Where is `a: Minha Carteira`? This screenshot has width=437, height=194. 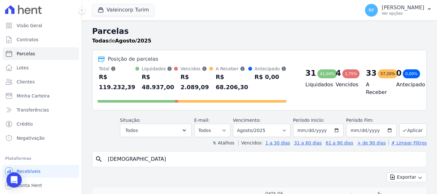
a: Minha Carteira is located at coordinates (41, 96).